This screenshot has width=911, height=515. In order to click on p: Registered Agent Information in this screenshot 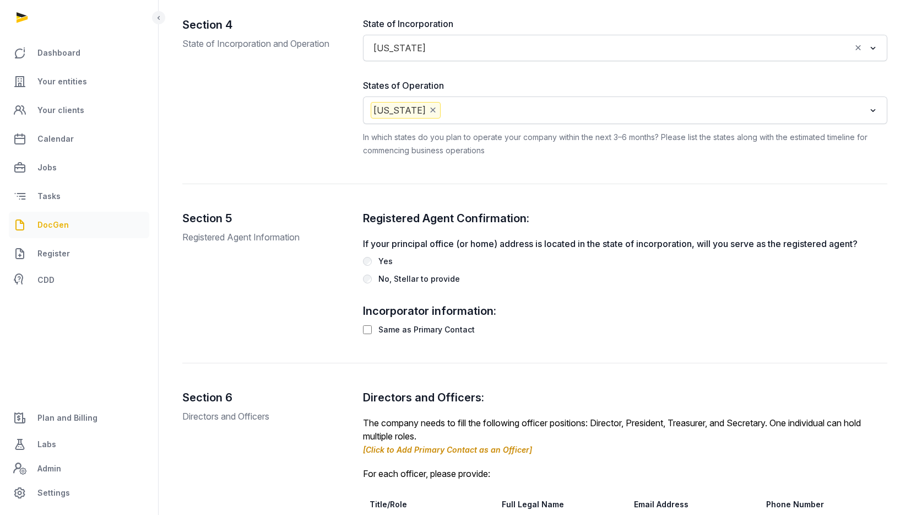, I will do `click(264, 237)`.